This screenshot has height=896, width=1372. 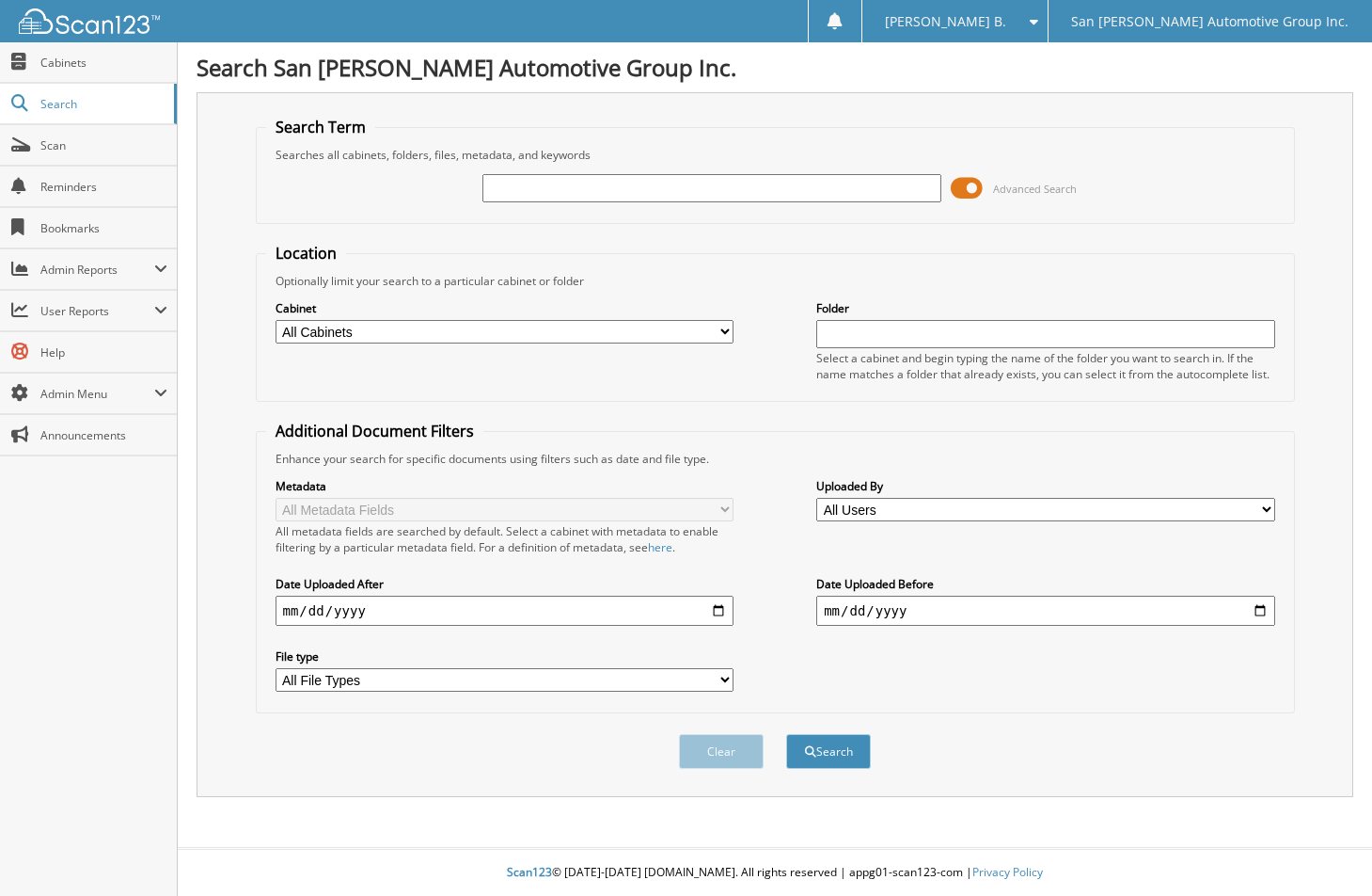 I want to click on label: Cabinet, so click(x=504, y=308).